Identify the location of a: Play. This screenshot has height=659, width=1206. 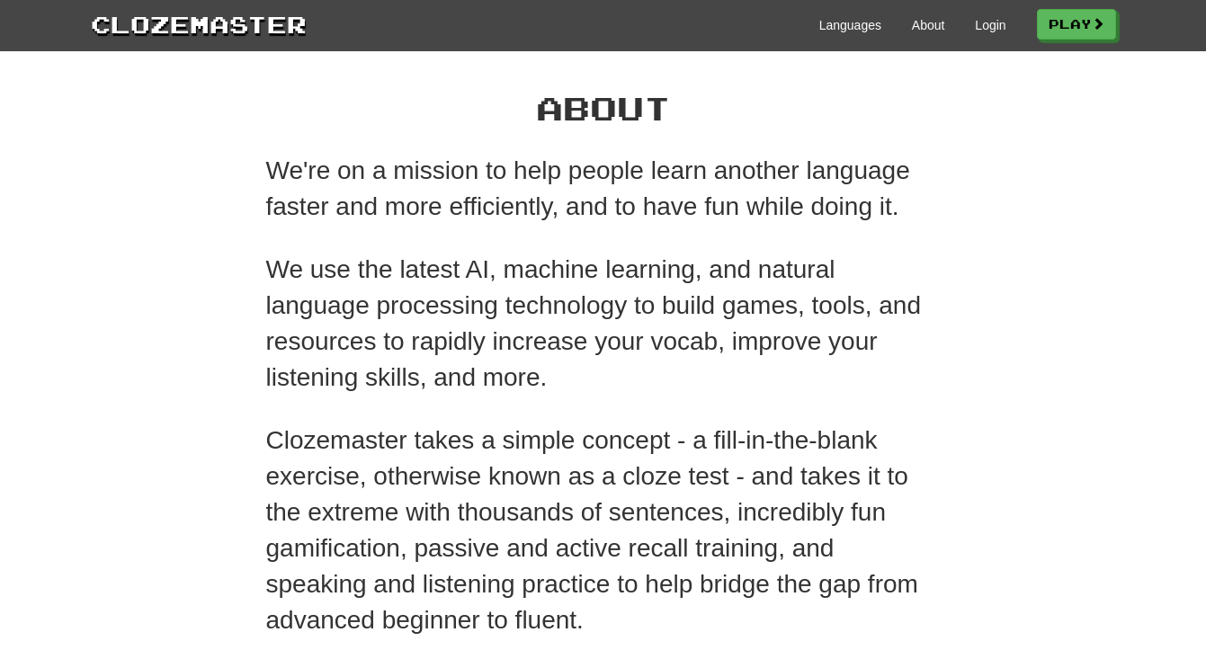
(1077, 24).